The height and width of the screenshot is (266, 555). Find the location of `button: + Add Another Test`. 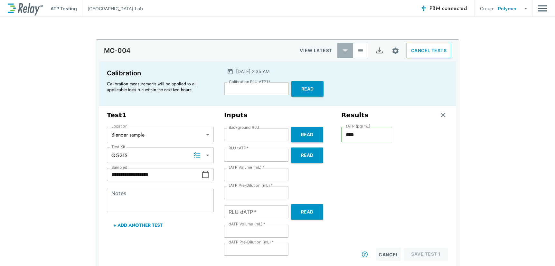

button: + Add Another Test is located at coordinates (138, 225).